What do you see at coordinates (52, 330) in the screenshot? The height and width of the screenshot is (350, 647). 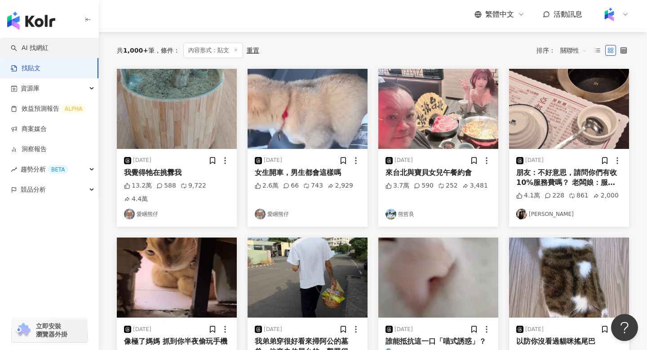 I see `span: 立即安裝 瀏覽器外掛` at bounding box center [52, 330].